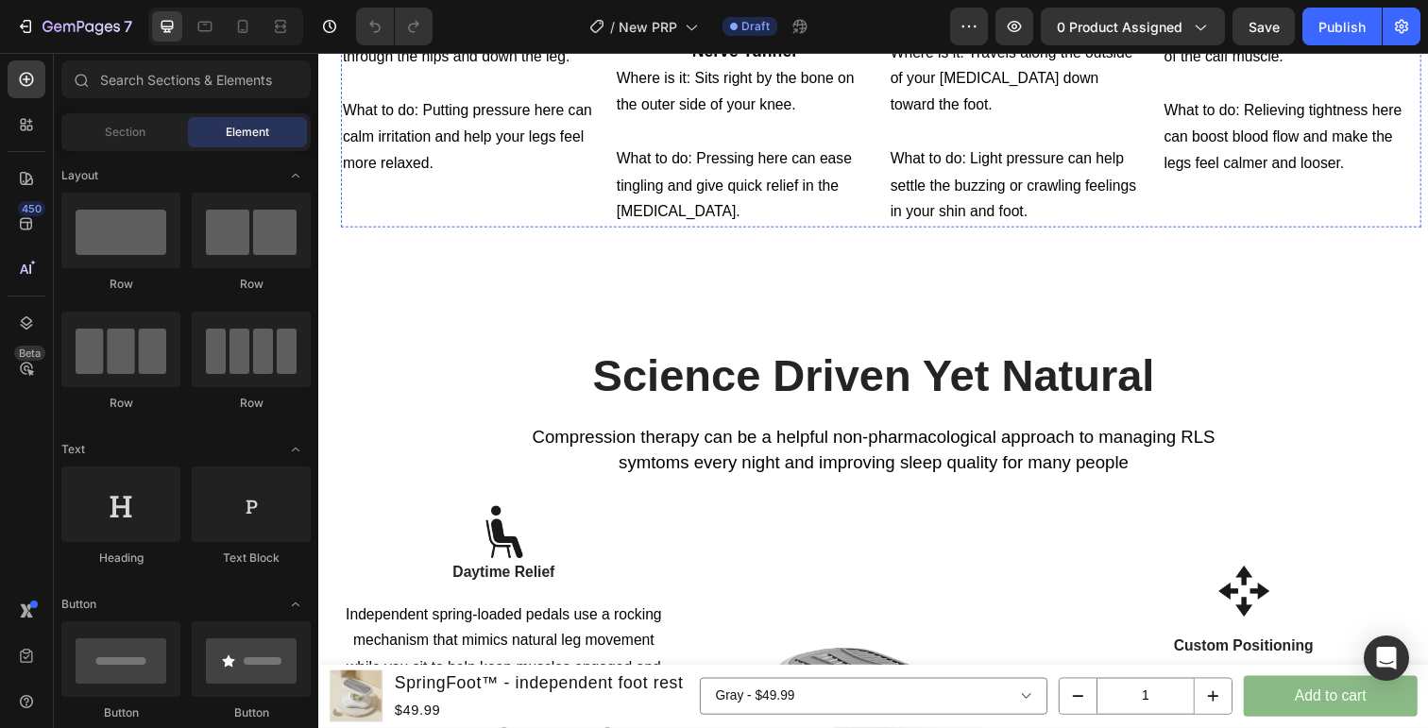 The width and height of the screenshot is (1428, 728). I want to click on button: Add to cart, so click(1033, 657).